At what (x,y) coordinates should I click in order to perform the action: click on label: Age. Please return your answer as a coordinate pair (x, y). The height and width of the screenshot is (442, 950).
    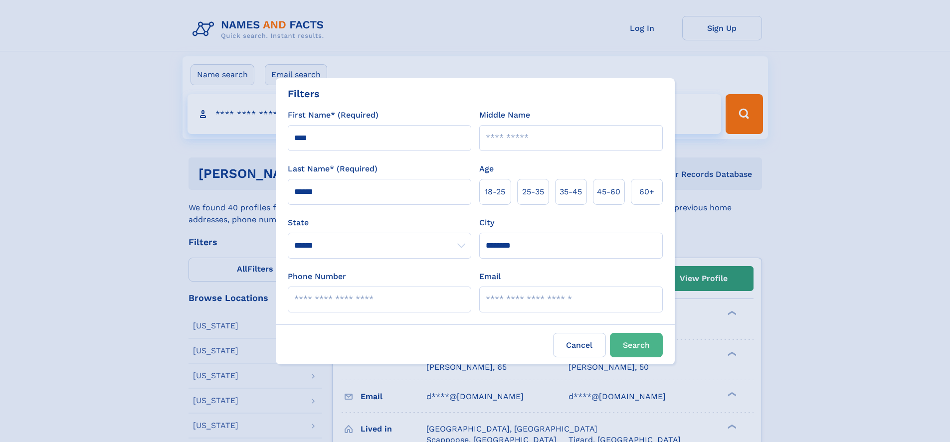
    Looking at the image, I should click on (486, 169).